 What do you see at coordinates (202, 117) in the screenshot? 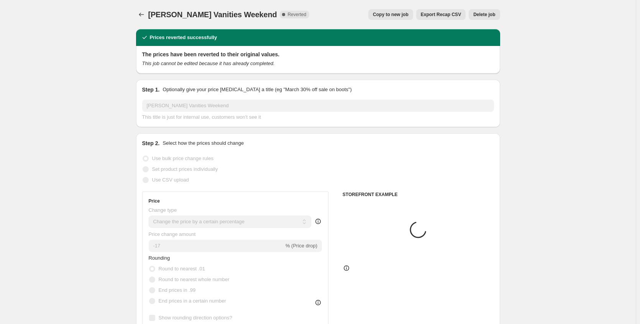
I see `span: This title is just for internal use, customers won't see it` at bounding box center [202, 117].